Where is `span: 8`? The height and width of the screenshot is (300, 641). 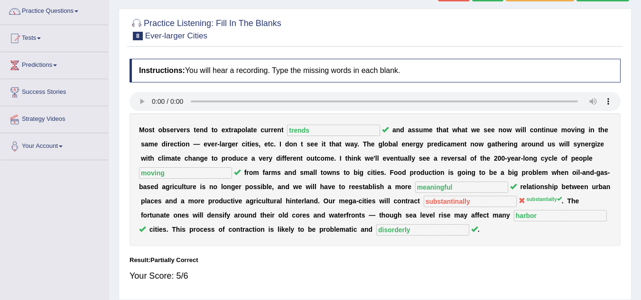
span: 8 is located at coordinates (137, 36).